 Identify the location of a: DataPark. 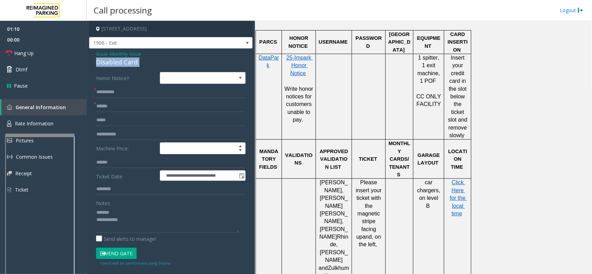
(269, 62).